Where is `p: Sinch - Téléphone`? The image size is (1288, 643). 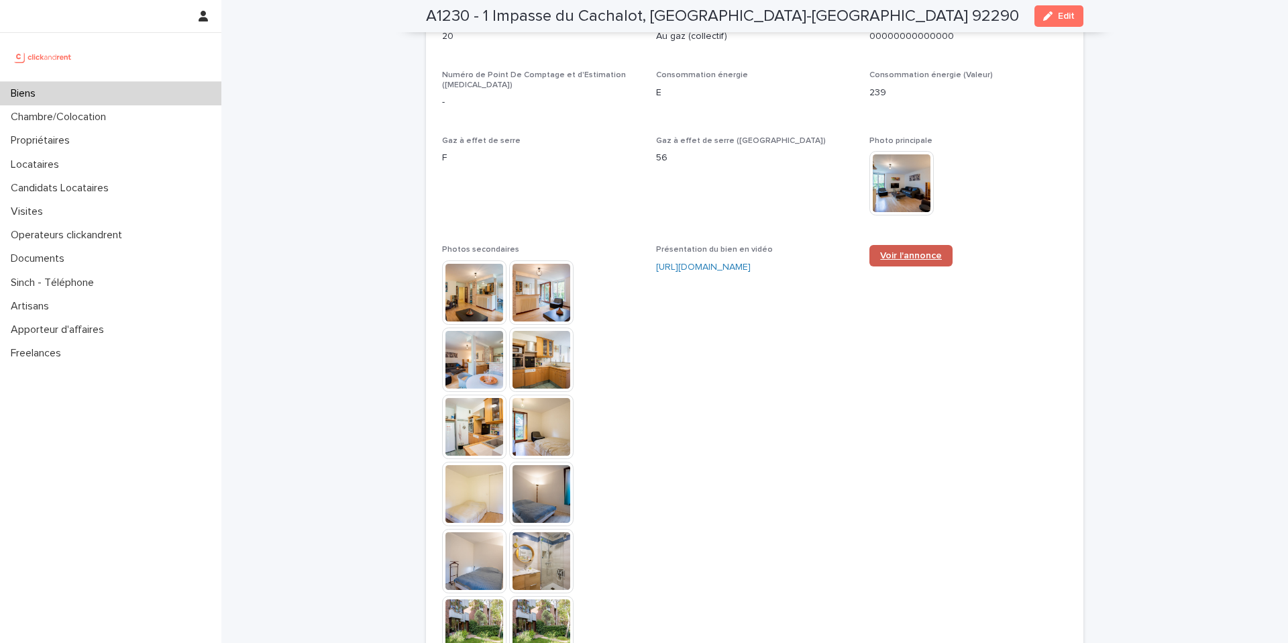
p: Sinch - Téléphone is located at coordinates (55, 282).